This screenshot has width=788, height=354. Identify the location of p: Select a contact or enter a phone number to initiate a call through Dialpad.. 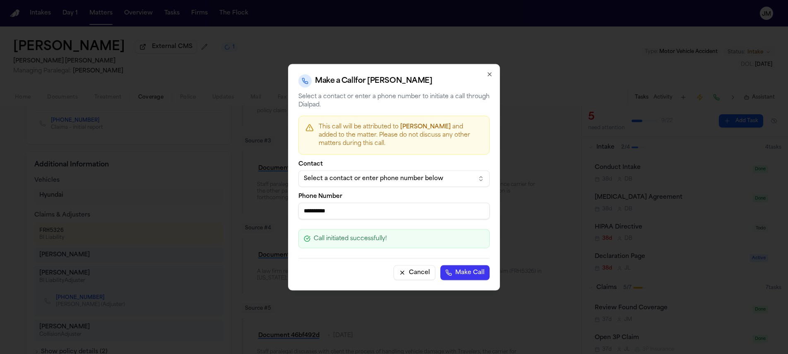
(394, 101).